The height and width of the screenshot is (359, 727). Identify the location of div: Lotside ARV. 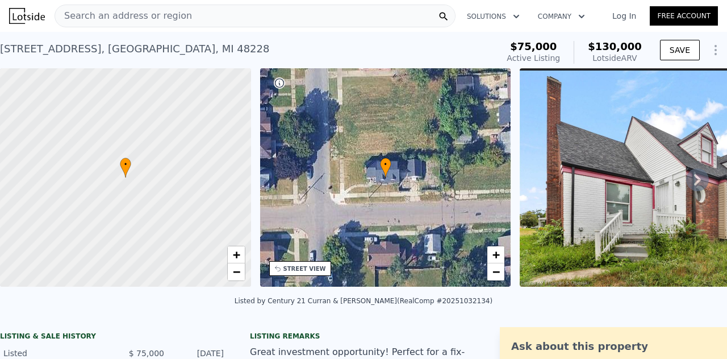
(615, 58).